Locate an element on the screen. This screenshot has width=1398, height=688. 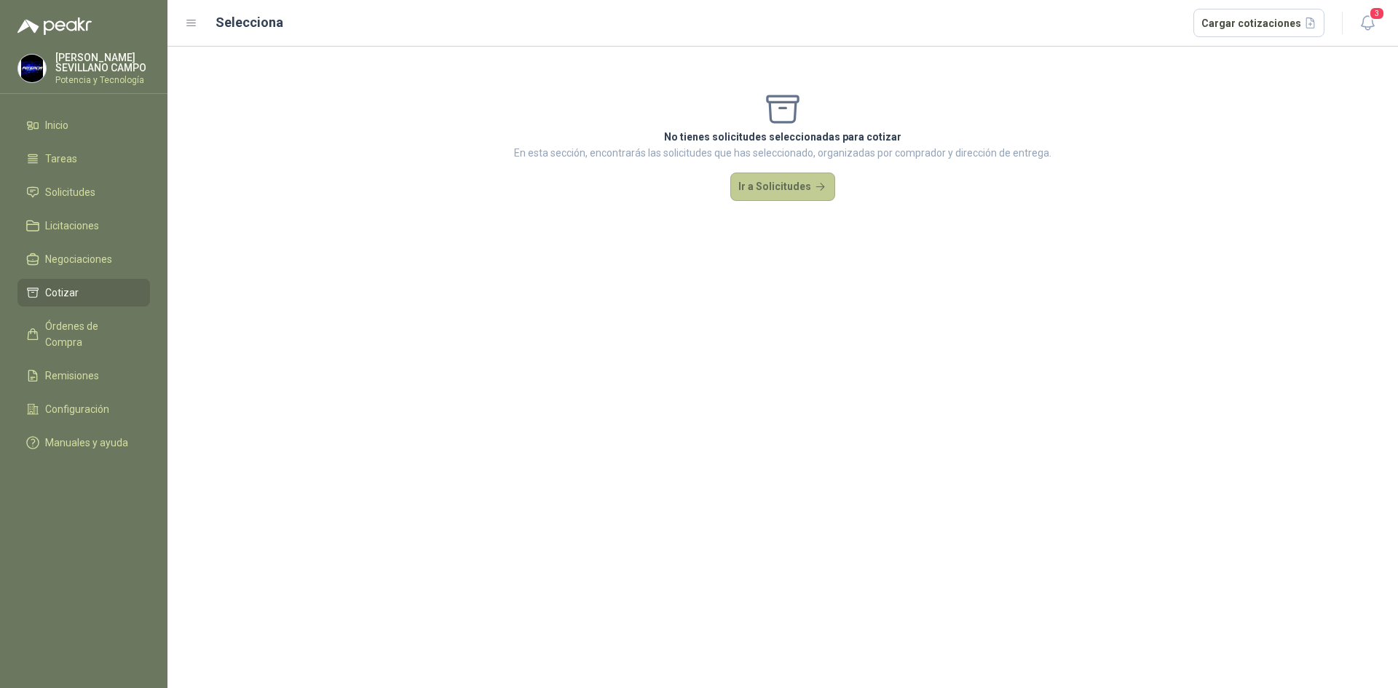
span: Tareas is located at coordinates (61, 159).